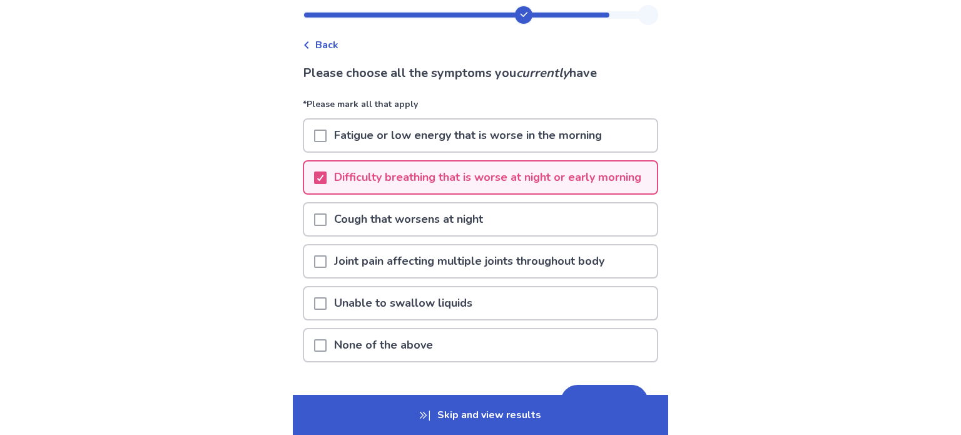 The width and height of the screenshot is (961, 435). I want to click on p: Fatigue or low energy that is worse in the morning, so click(468, 135).